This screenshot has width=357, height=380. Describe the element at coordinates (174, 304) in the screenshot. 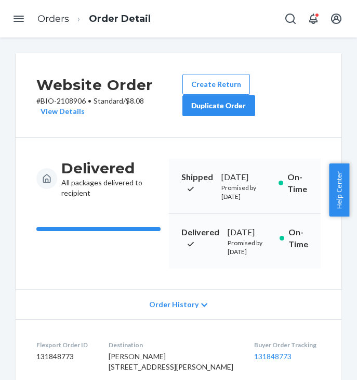

I see `span: Order History` at that location.